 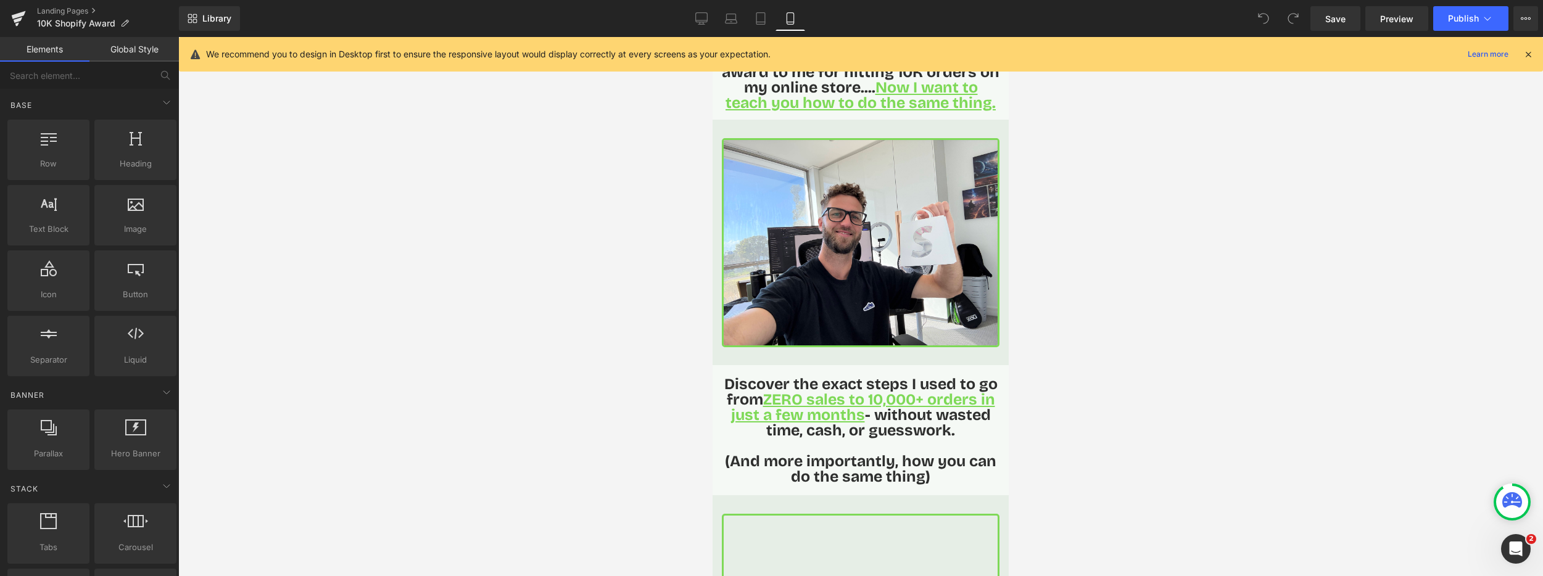 What do you see at coordinates (1471, 19) in the screenshot?
I see `button: Publish` at bounding box center [1471, 19].